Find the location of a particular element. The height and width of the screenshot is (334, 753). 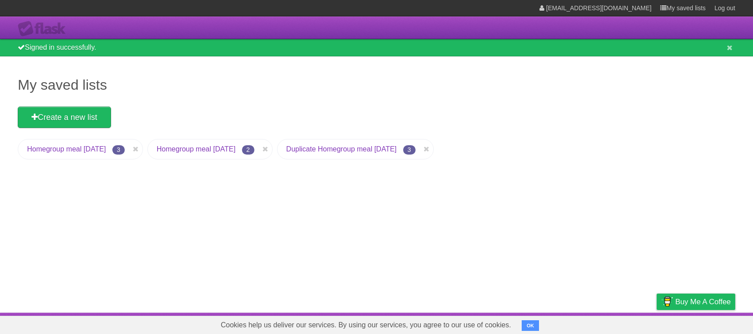

a: Terms is located at coordinates (625, 323).